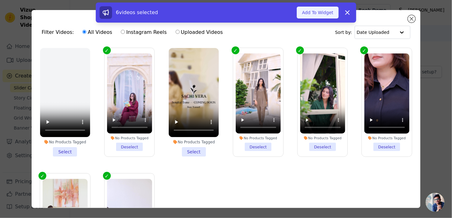 Image resolution: width=452 pixels, height=218 pixels. I want to click on label: All Videos, so click(97, 32).